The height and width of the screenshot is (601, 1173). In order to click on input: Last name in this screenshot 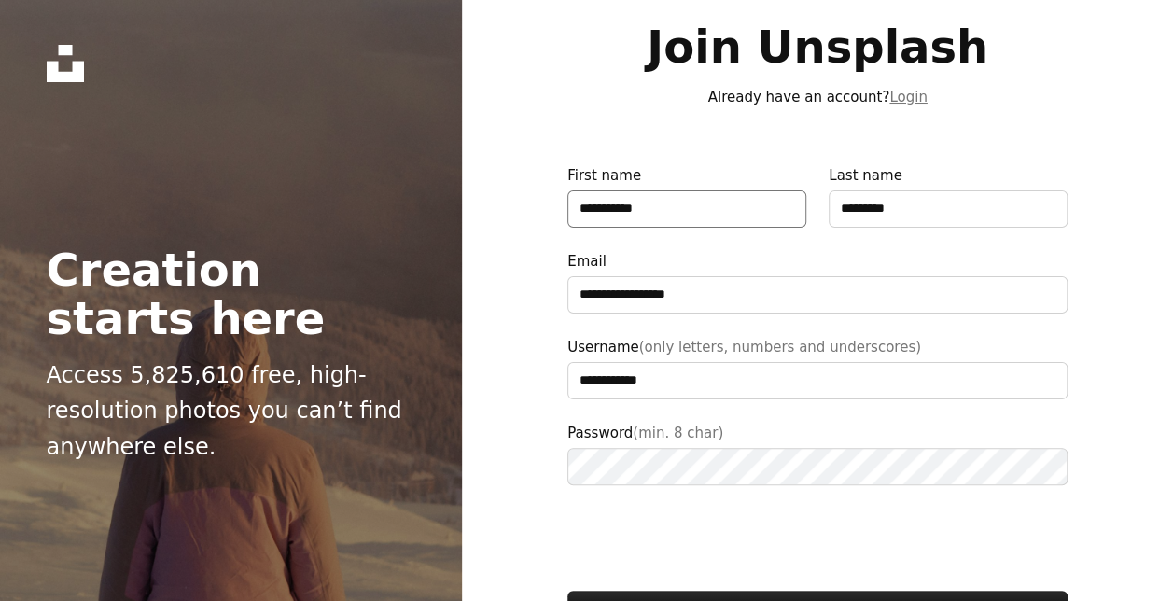, I will do `click(948, 209)`.